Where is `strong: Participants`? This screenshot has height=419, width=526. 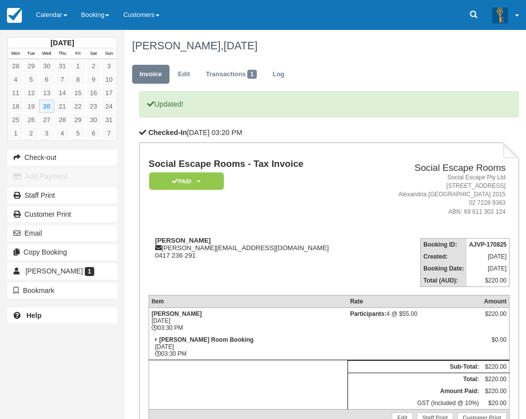
strong: Participants is located at coordinates (368, 314).